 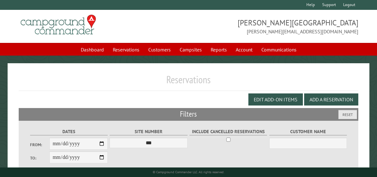 I want to click on h1: Reservations, so click(x=188, y=82).